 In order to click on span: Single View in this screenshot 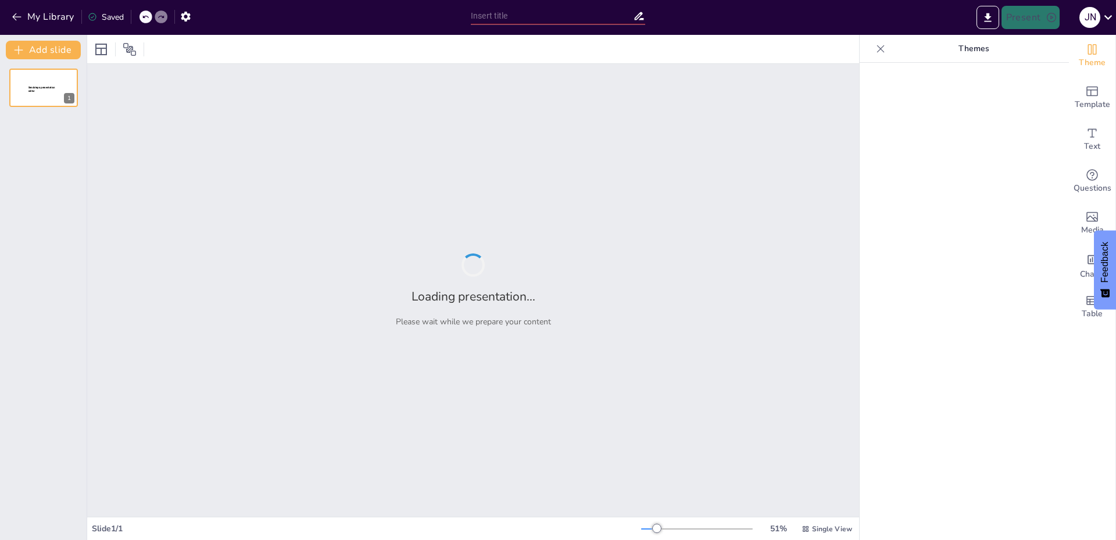, I will do `click(832, 529)`.